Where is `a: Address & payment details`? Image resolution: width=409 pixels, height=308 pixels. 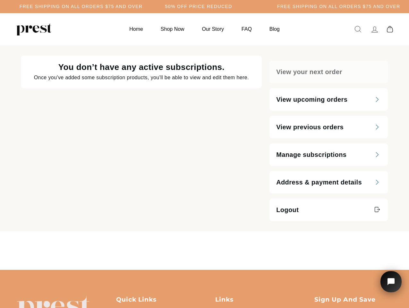 a: Address & payment details is located at coordinates (328, 182).